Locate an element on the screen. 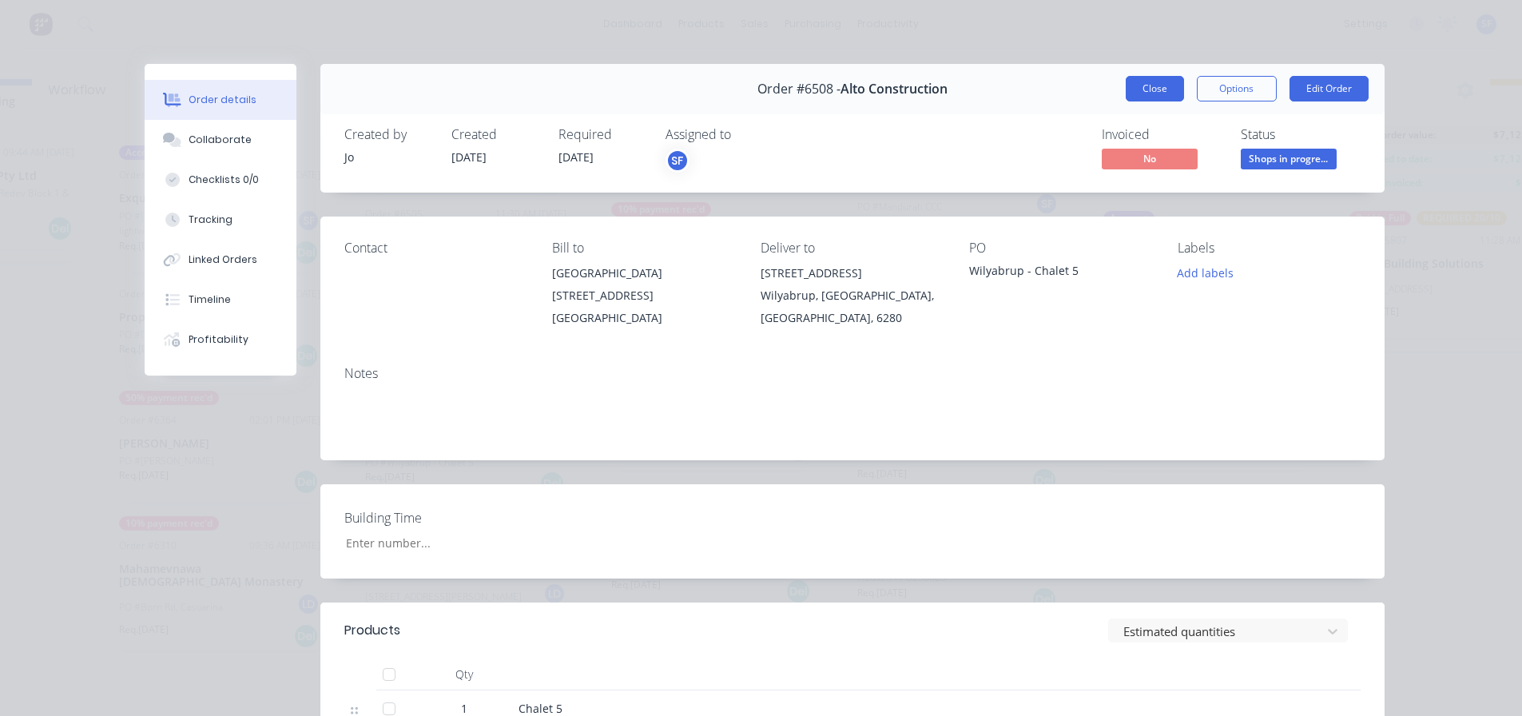 This screenshot has height=716, width=1522. span: Chalet 5 is located at coordinates (540, 708).